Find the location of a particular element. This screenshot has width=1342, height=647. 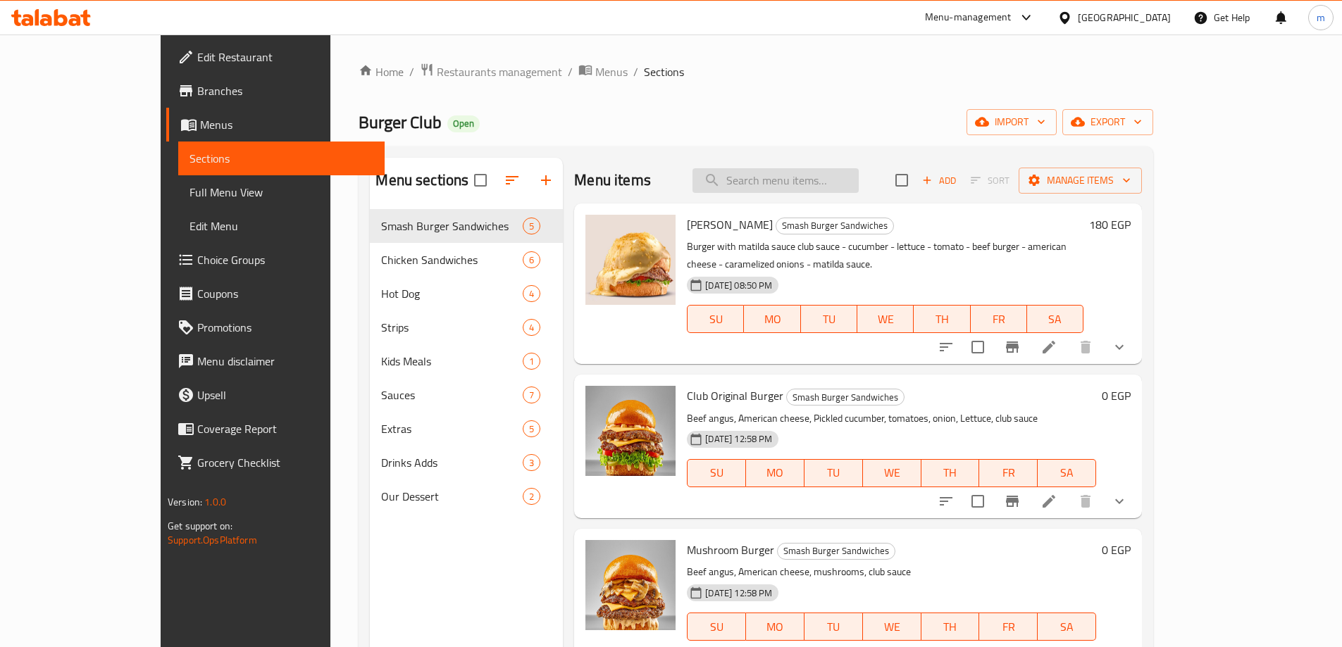

div: Chicken Sandwiches6 is located at coordinates (466, 260).